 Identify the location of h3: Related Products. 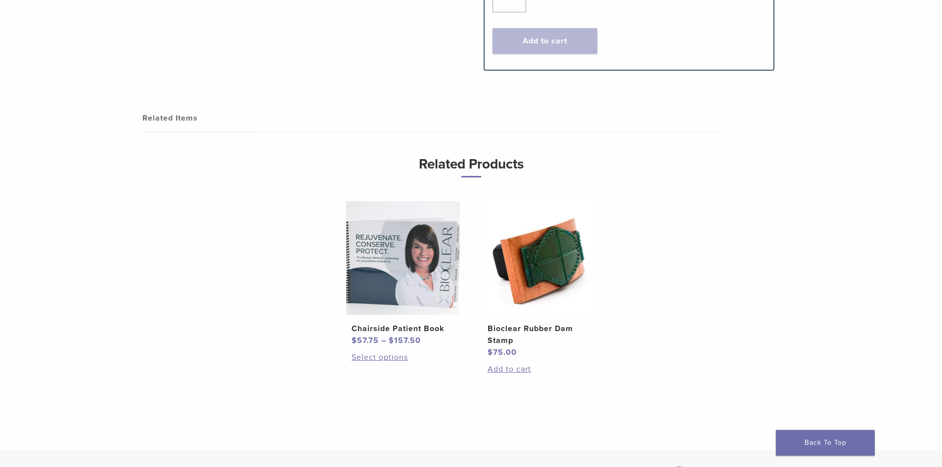
(471, 165).